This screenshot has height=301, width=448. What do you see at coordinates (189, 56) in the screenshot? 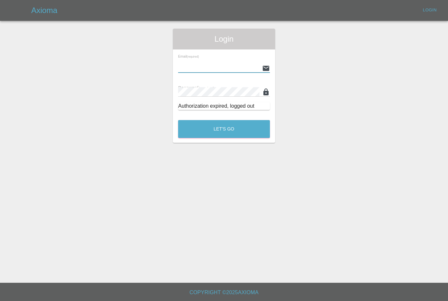
I see `span: Email` at bounding box center [189, 56].